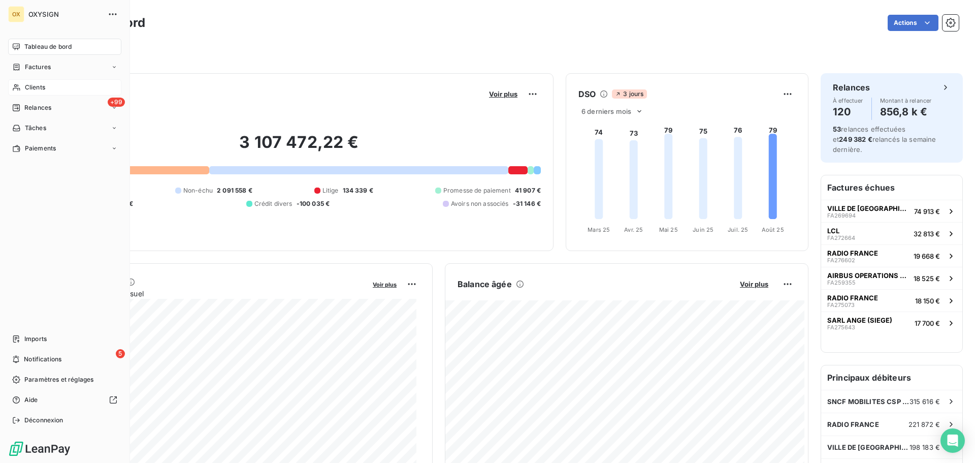 This screenshot has width=975, height=463. Describe the element at coordinates (885, 139) in the screenshot. I see `span: relances effectuées et relancés la semaine dernière.` at that location.